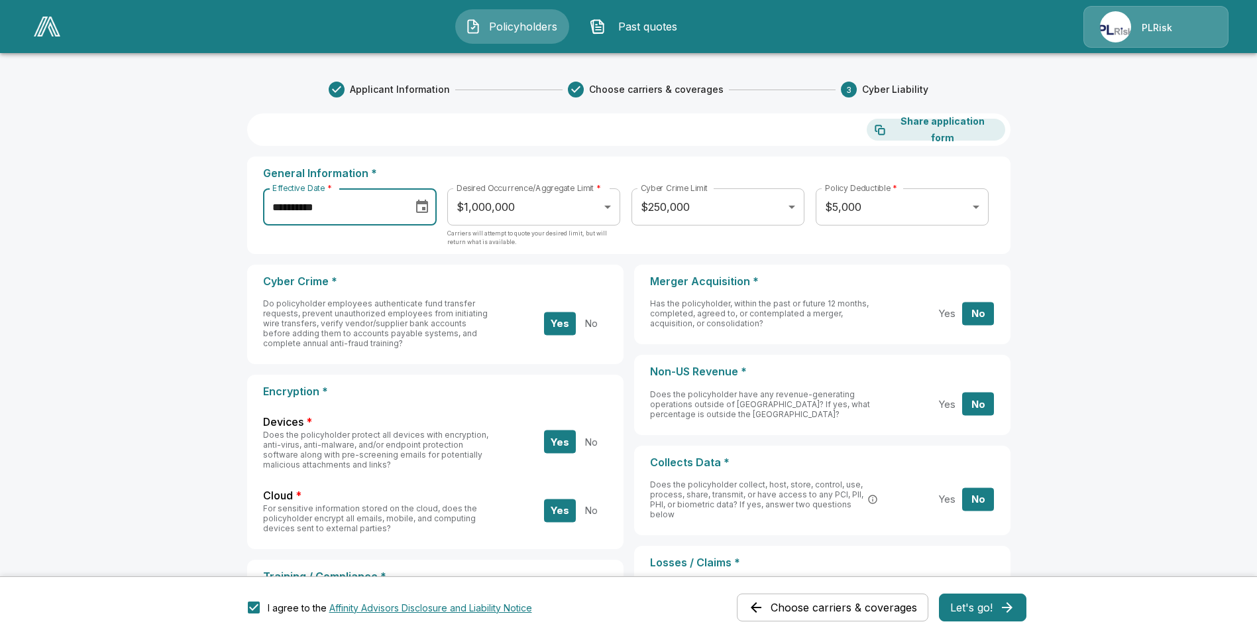 This screenshot has width=1257, height=638. I want to click on span: Applicant Information, so click(400, 89).